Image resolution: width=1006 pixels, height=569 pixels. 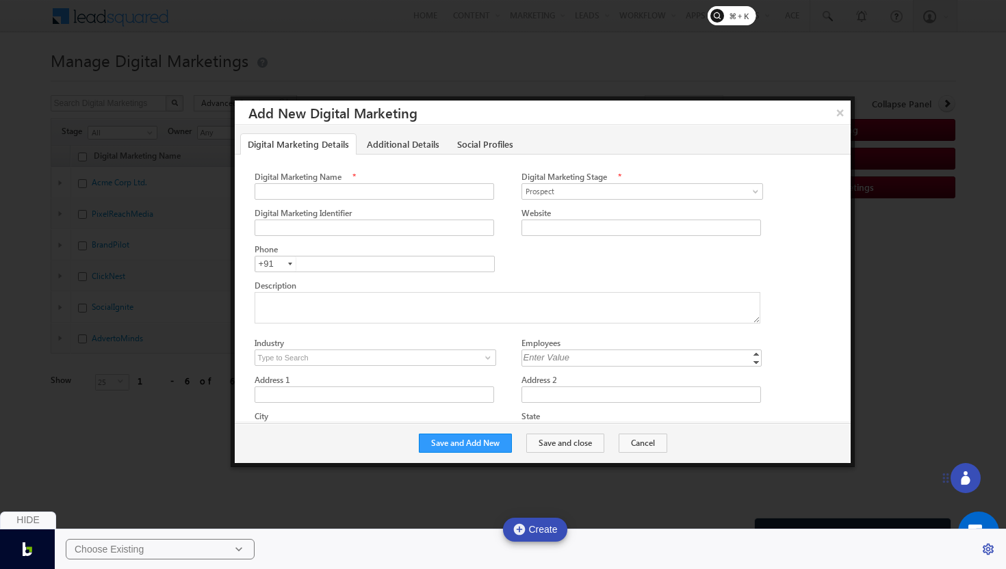 What do you see at coordinates (403, 144) in the screenshot?
I see `a: Additional Details` at bounding box center [403, 144].